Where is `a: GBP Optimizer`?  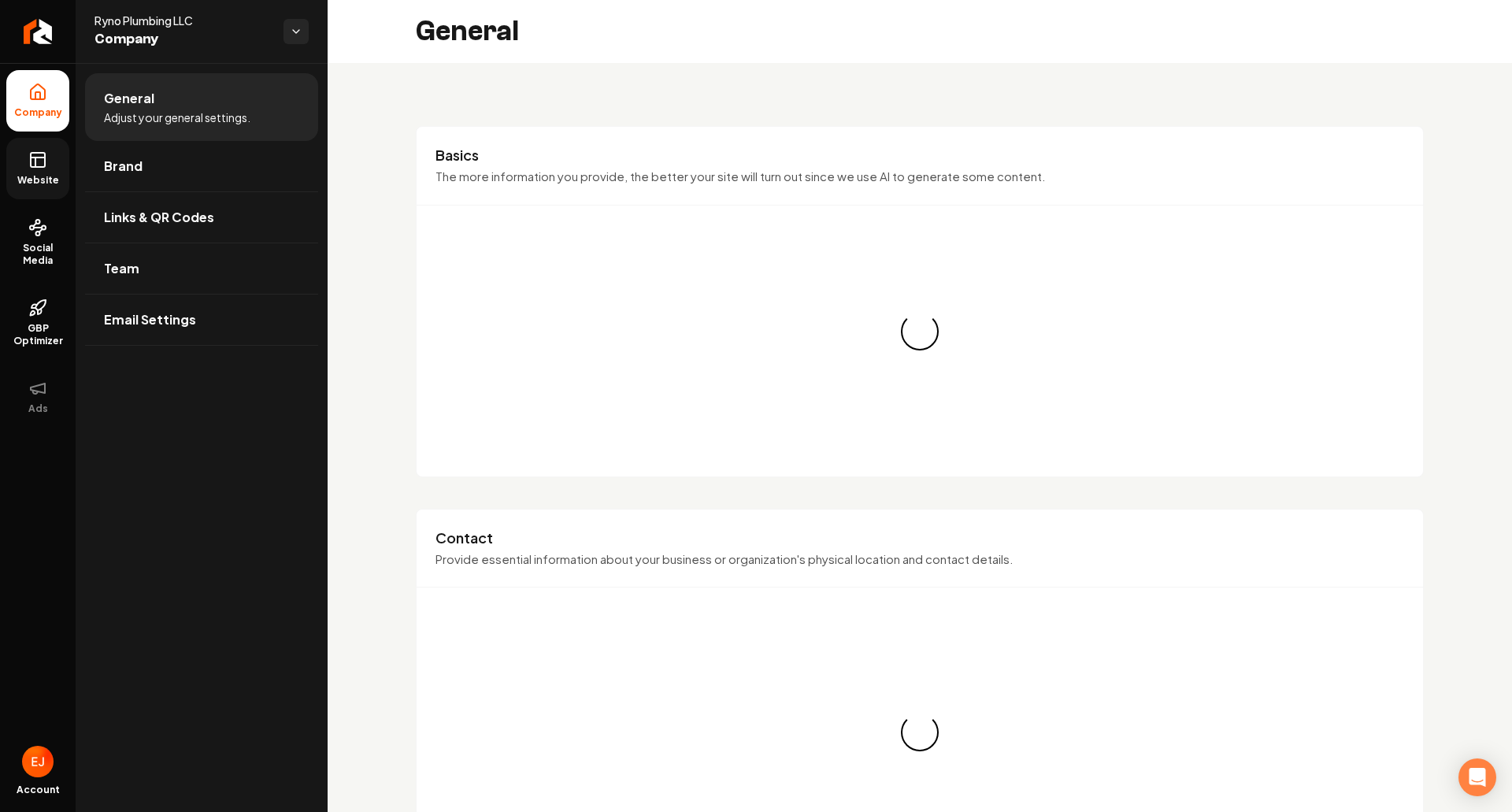 a: GBP Optimizer is located at coordinates (37, 322).